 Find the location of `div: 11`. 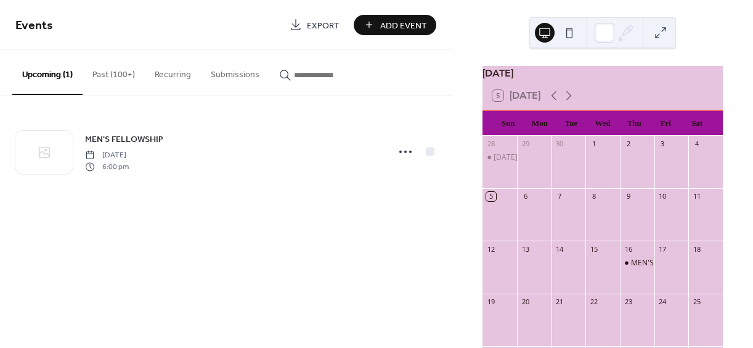

div: 11 is located at coordinates (696, 196).